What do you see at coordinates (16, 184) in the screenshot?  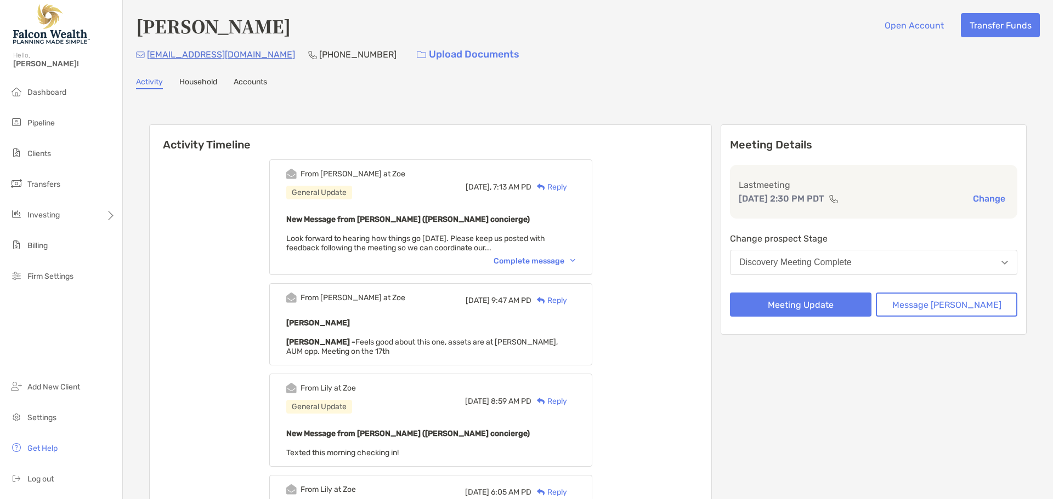 I see `img: transfers icon` at bounding box center [16, 184].